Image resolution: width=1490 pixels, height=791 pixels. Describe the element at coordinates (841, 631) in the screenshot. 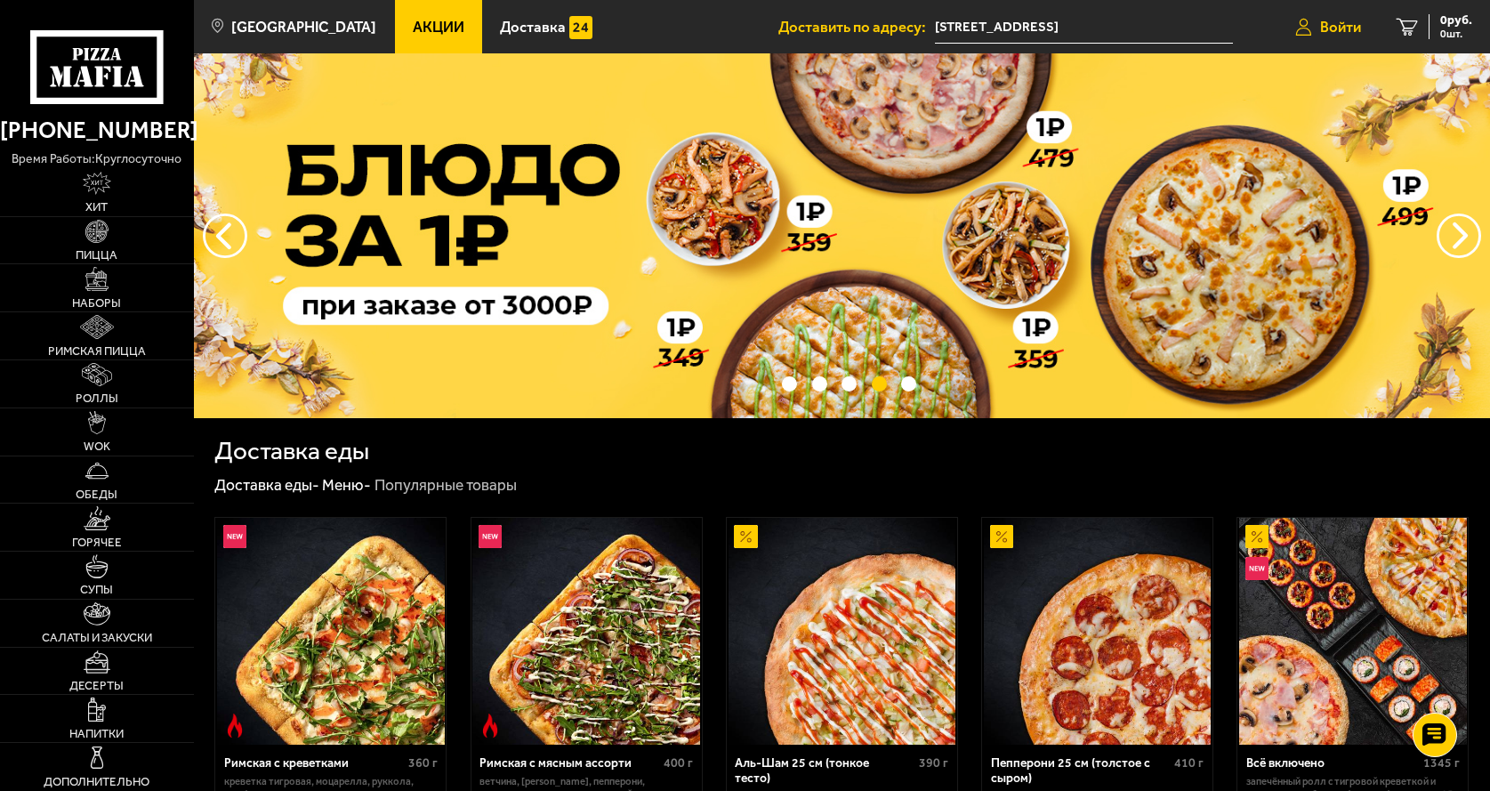

I see `a: АкционныйАль-Шам 25 см (тонкое тесто)` at that location.